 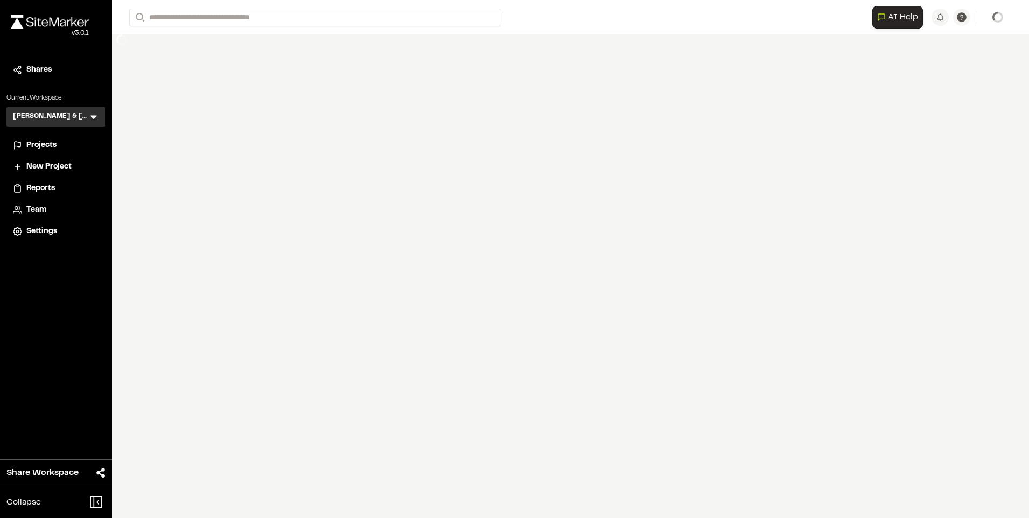 What do you see at coordinates (56, 145) in the screenshot?
I see `a: Projects` at bounding box center [56, 145].